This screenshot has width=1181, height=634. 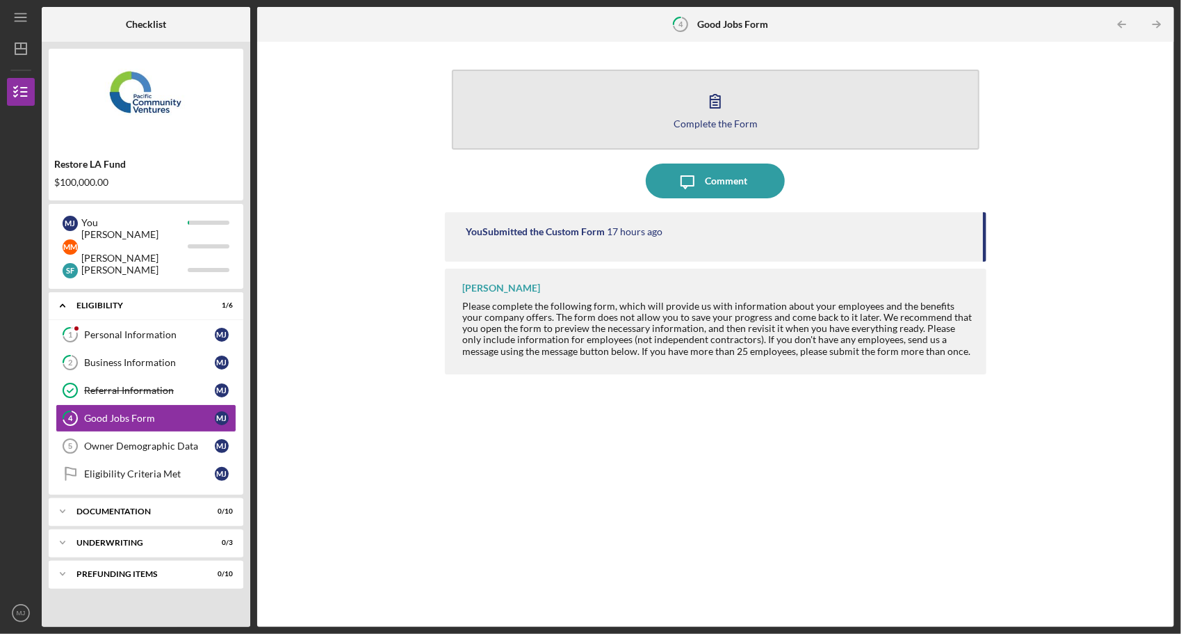 I want to click on a: 1Personal InformationMJ, so click(x=146, y=334).